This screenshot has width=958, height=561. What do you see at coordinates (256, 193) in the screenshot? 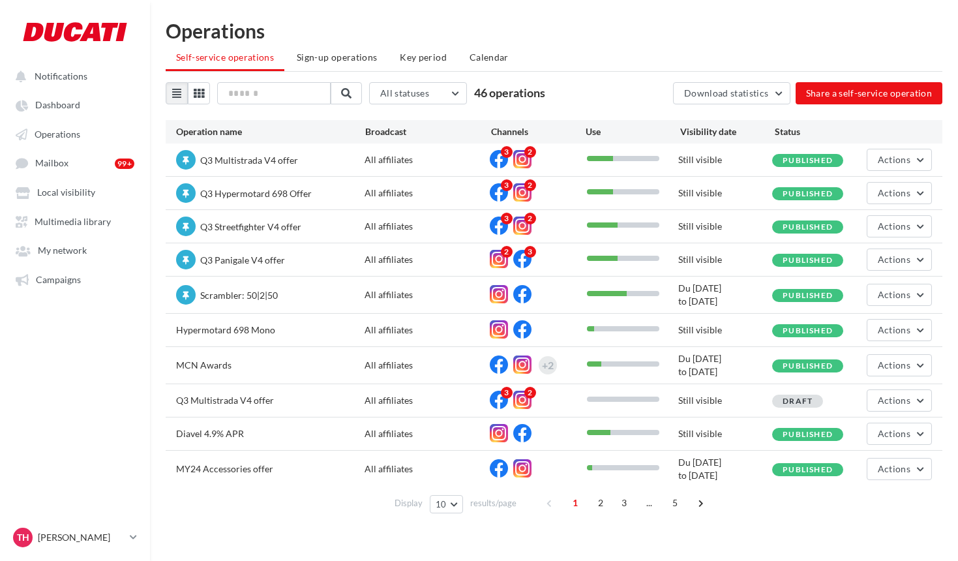
I see `span: Q3 Hypermotard 698 Offer` at bounding box center [256, 193].